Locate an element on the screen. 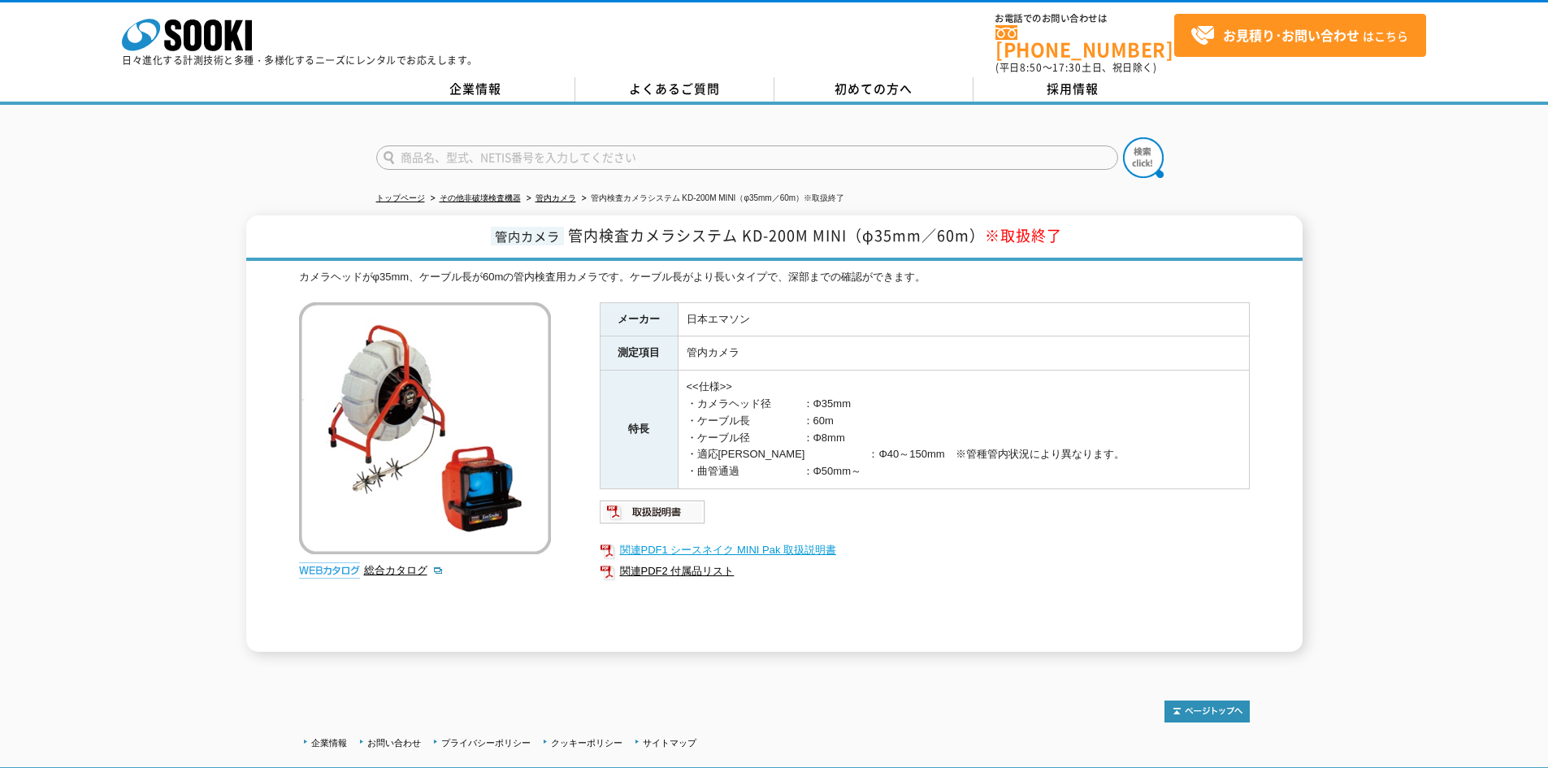 This screenshot has height=768, width=1548. span: 8:50 is located at coordinates (1031, 67).